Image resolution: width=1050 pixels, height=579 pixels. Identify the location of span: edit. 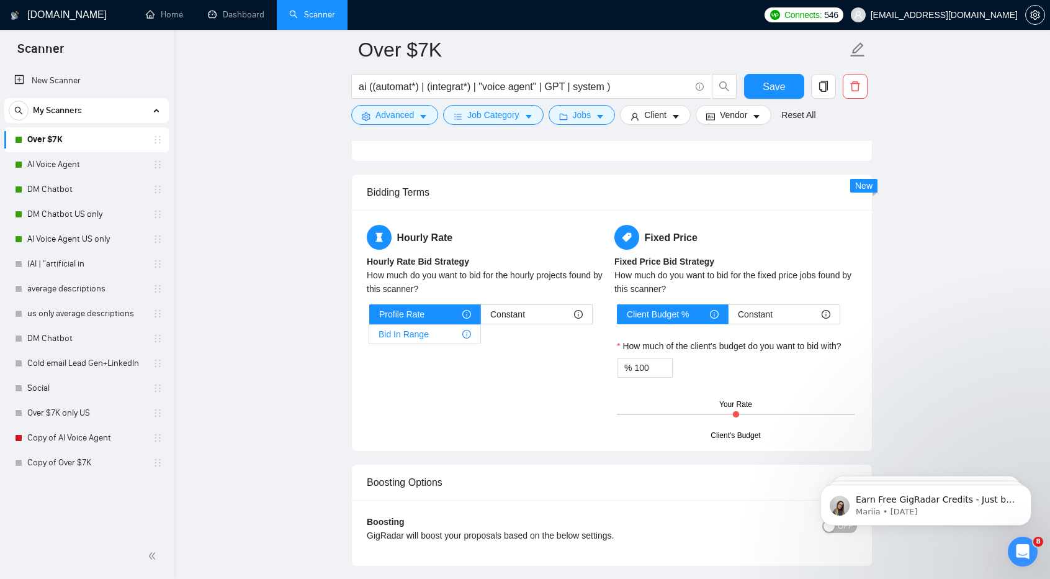
(858, 50).